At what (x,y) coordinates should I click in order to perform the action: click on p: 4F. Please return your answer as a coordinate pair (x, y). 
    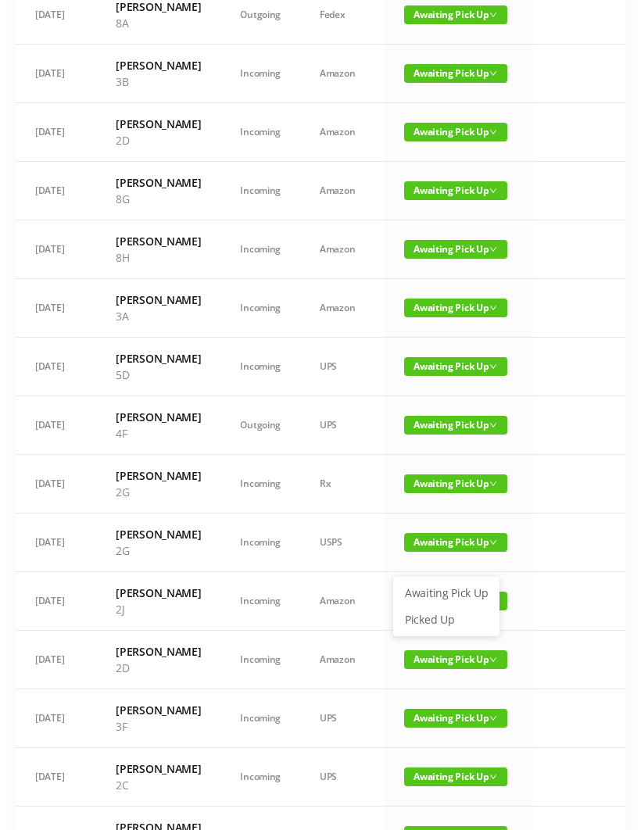
    Looking at the image, I should click on (158, 433).